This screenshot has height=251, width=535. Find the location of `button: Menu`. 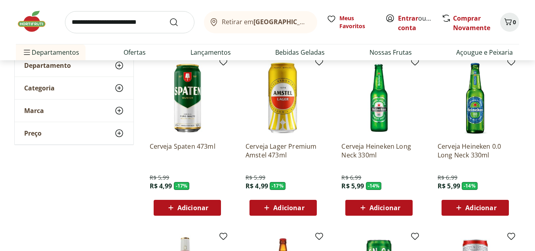

button: Menu is located at coordinates (27, 52).